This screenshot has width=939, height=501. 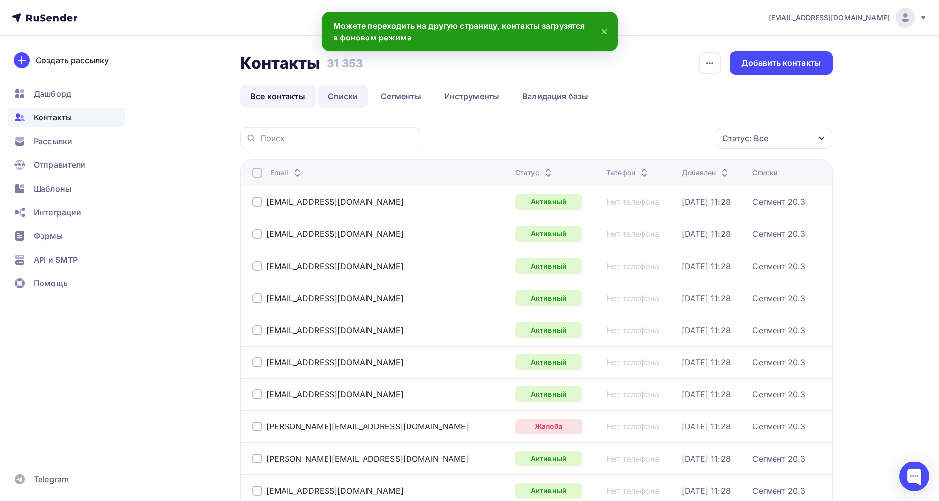 What do you see at coordinates (67, 189) in the screenshot?
I see `a: Шаблоны` at bounding box center [67, 189].